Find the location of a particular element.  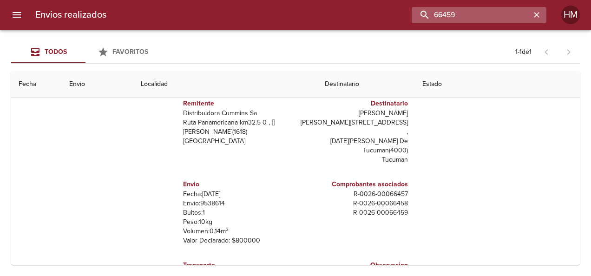

th: Localidad is located at coordinates (225, 84).